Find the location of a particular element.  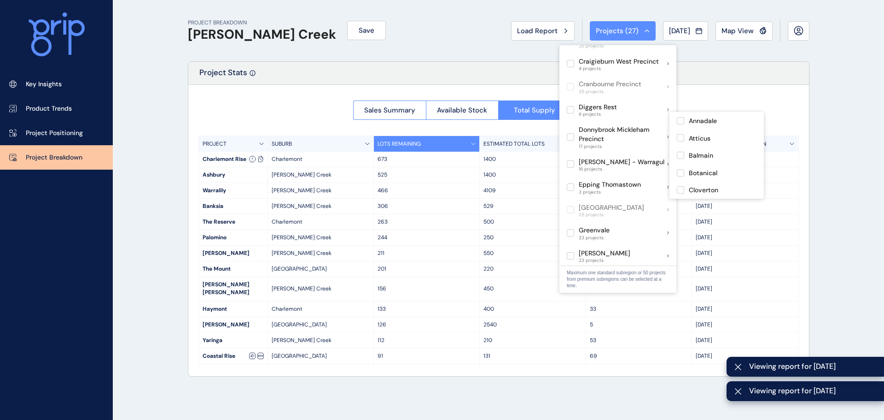

button: Projects (27) is located at coordinates (623, 31).